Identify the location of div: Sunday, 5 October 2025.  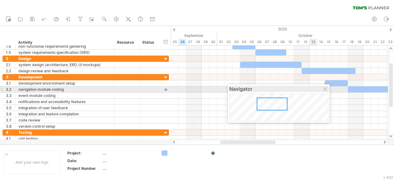
(251, 42).